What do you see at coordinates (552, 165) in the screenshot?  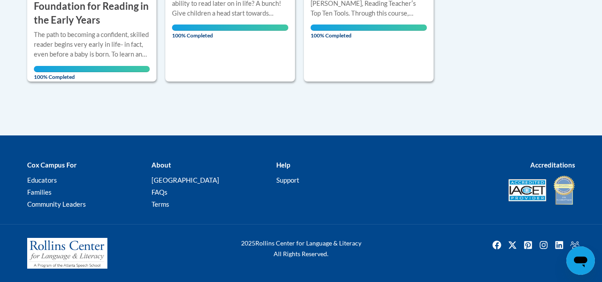 I see `b: Accreditations` at bounding box center [552, 165].